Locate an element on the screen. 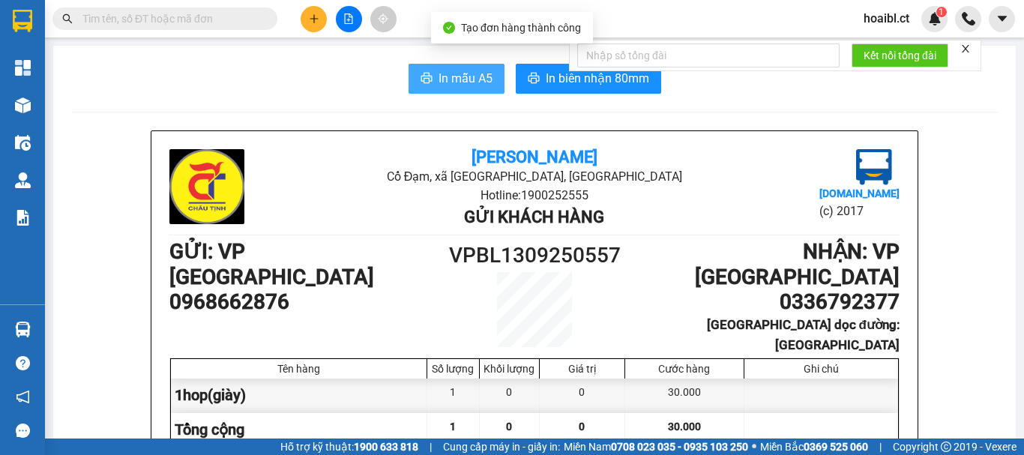 Image resolution: width=1024 pixels, height=455 pixels. img: solution-icon is located at coordinates (22, 217).